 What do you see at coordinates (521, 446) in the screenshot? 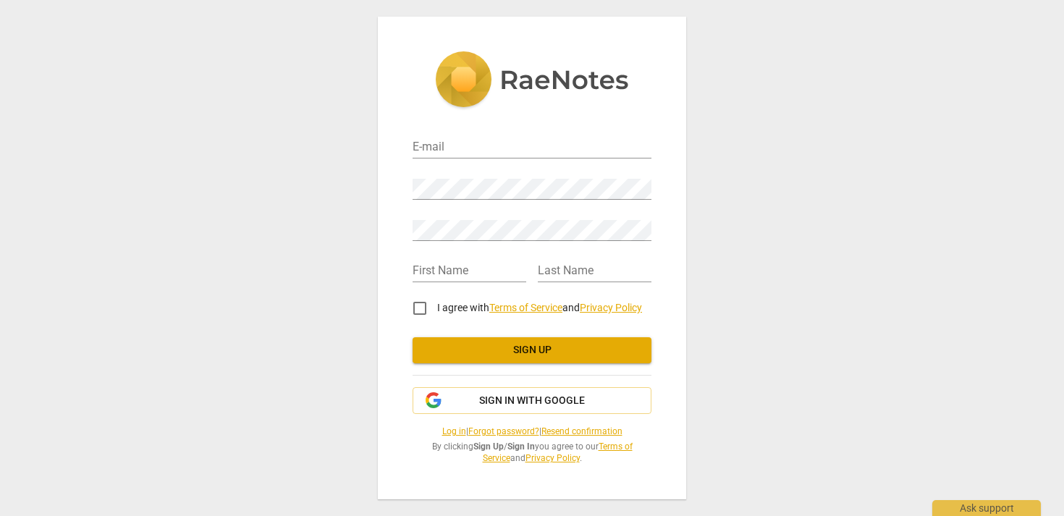
I see `b: Sign In` at bounding box center [521, 446].